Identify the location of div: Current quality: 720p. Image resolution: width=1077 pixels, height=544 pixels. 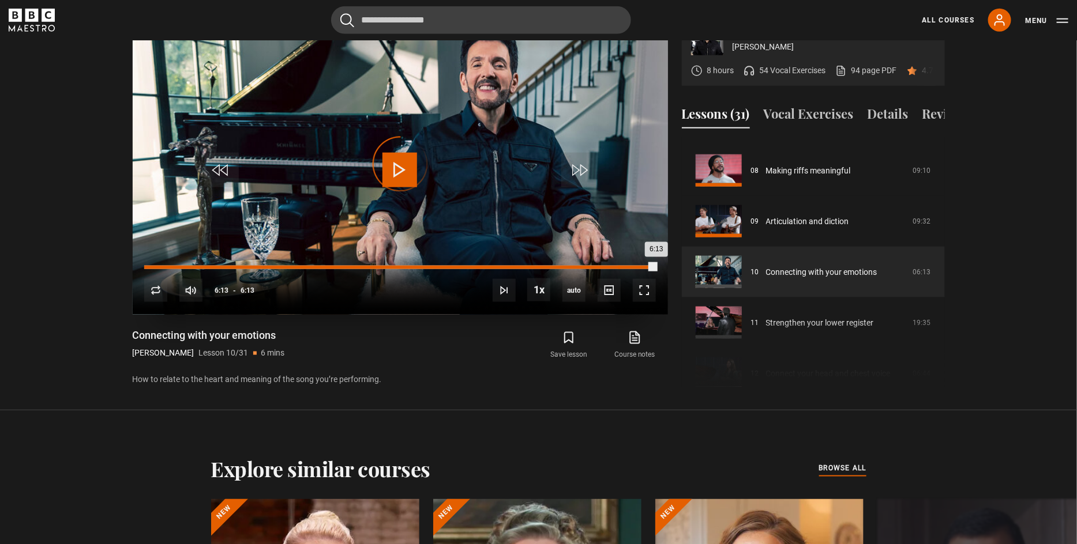
(574, 291).